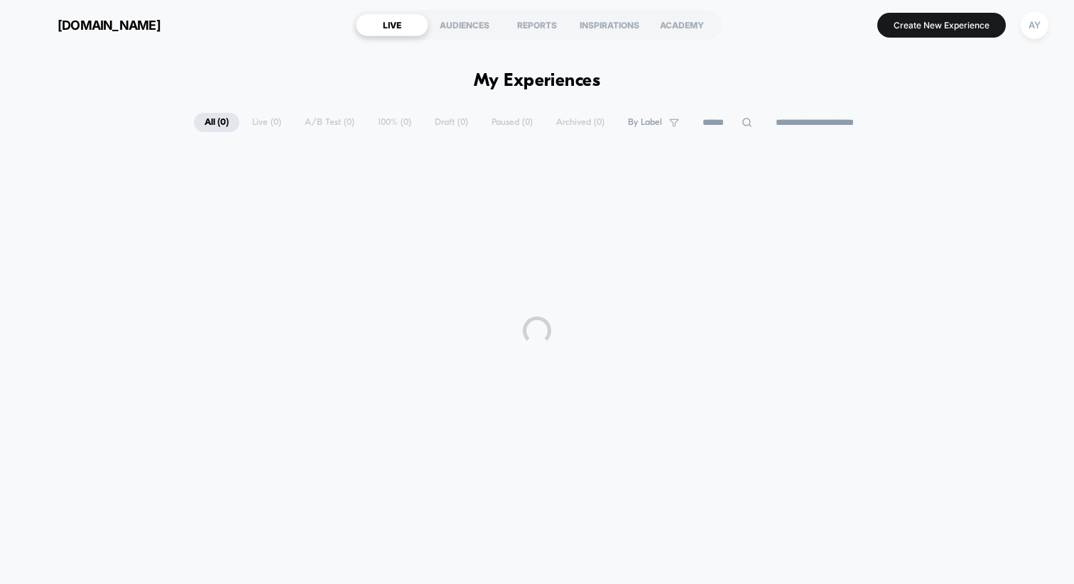 This screenshot has width=1074, height=584. What do you see at coordinates (537, 25) in the screenshot?
I see `div: REPORTS` at bounding box center [537, 25].